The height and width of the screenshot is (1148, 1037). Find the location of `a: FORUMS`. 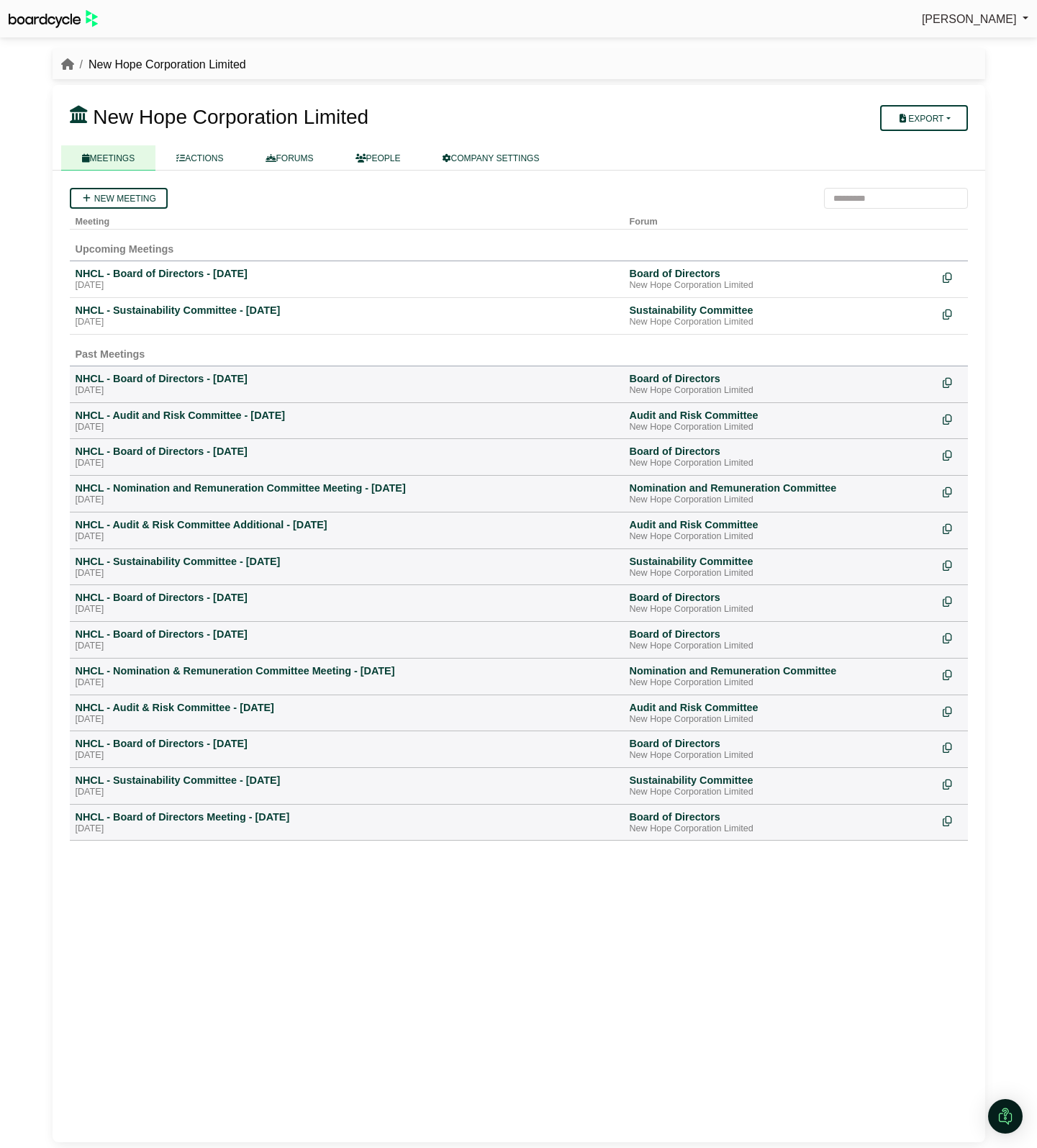

a: FORUMS is located at coordinates (290, 158).